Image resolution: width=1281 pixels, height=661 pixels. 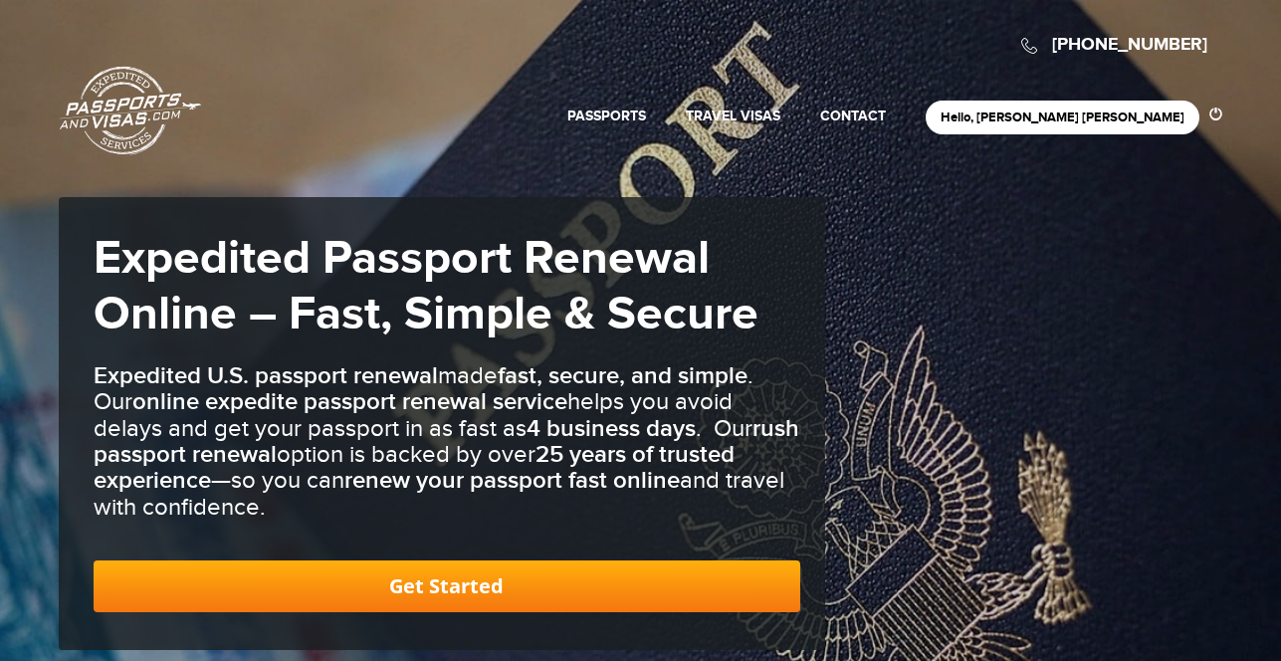 What do you see at coordinates (512, 480) in the screenshot?
I see `b: renew your passport fast online` at bounding box center [512, 480].